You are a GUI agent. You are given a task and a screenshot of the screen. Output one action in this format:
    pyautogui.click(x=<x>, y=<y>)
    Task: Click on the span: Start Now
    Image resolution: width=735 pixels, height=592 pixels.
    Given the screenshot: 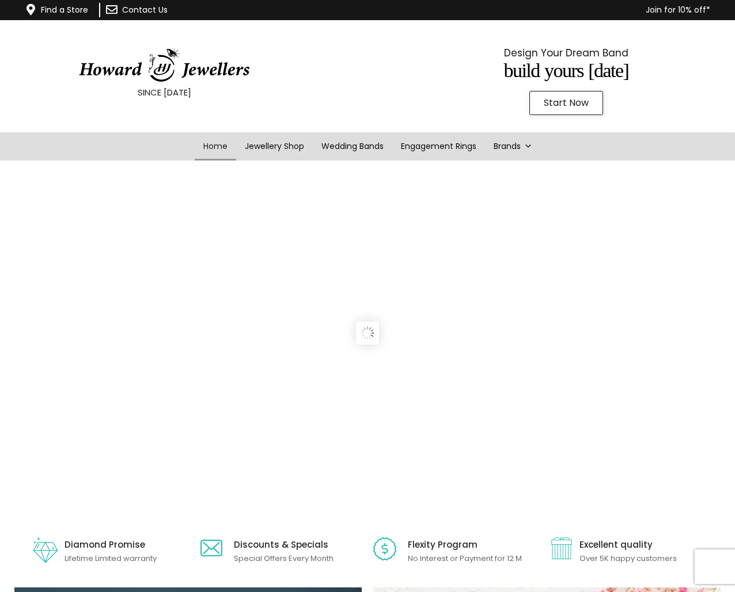 What is the action you would take?
    pyautogui.click(x=566, y=103)
    